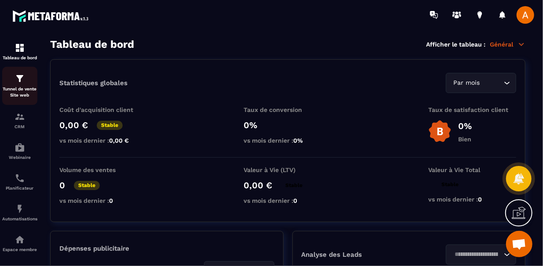  I want to click on p: Volume des ventes, so click(103, 170).